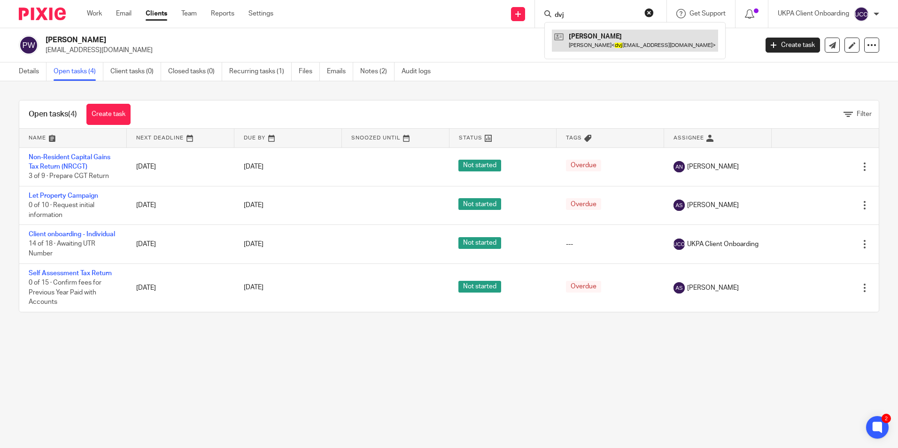 The image size is (898, 448). Describe the element at coordinates (376, 138) in the screenshot. I see `span: Snoozed Until` at that location.